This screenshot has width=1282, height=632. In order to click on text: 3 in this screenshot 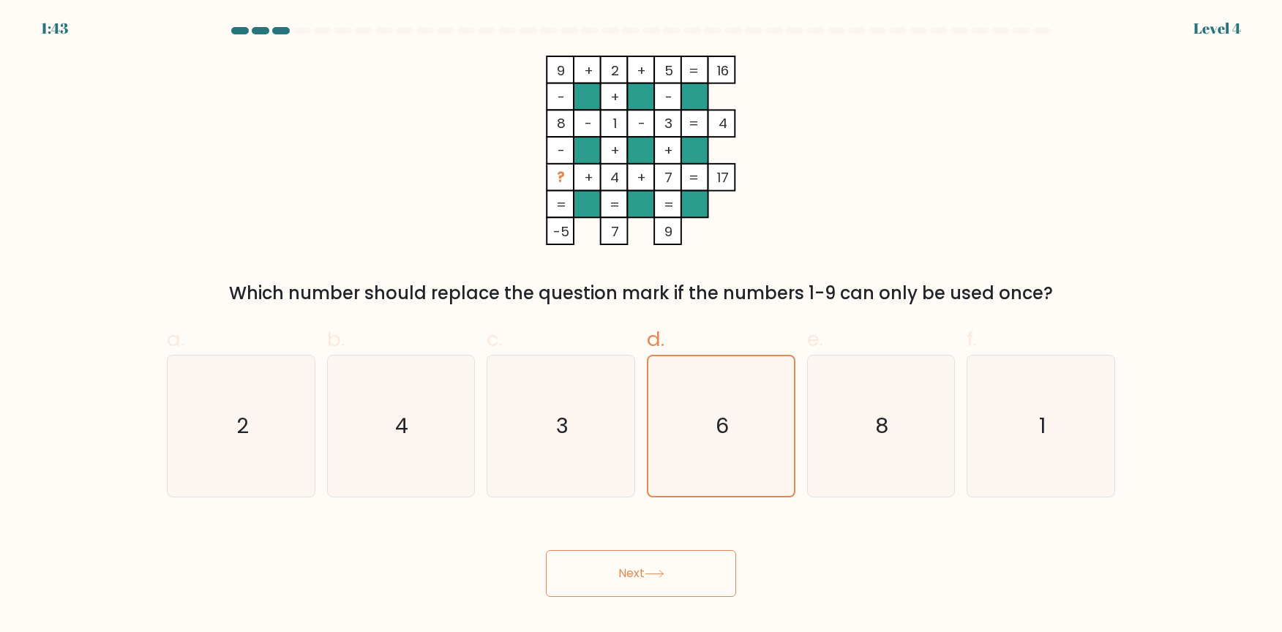, I will do `click(562, 426)`.